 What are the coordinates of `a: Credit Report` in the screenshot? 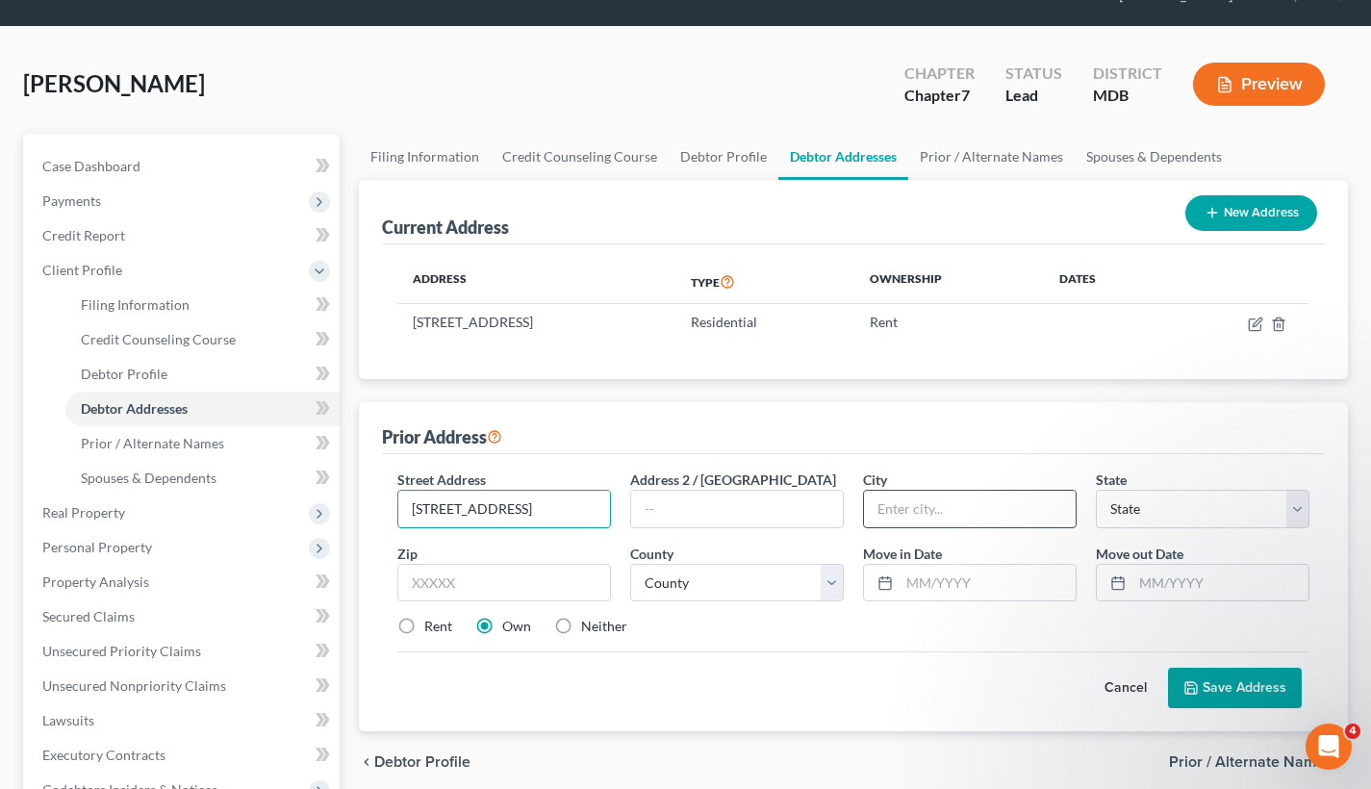 It's located at (183, 236).